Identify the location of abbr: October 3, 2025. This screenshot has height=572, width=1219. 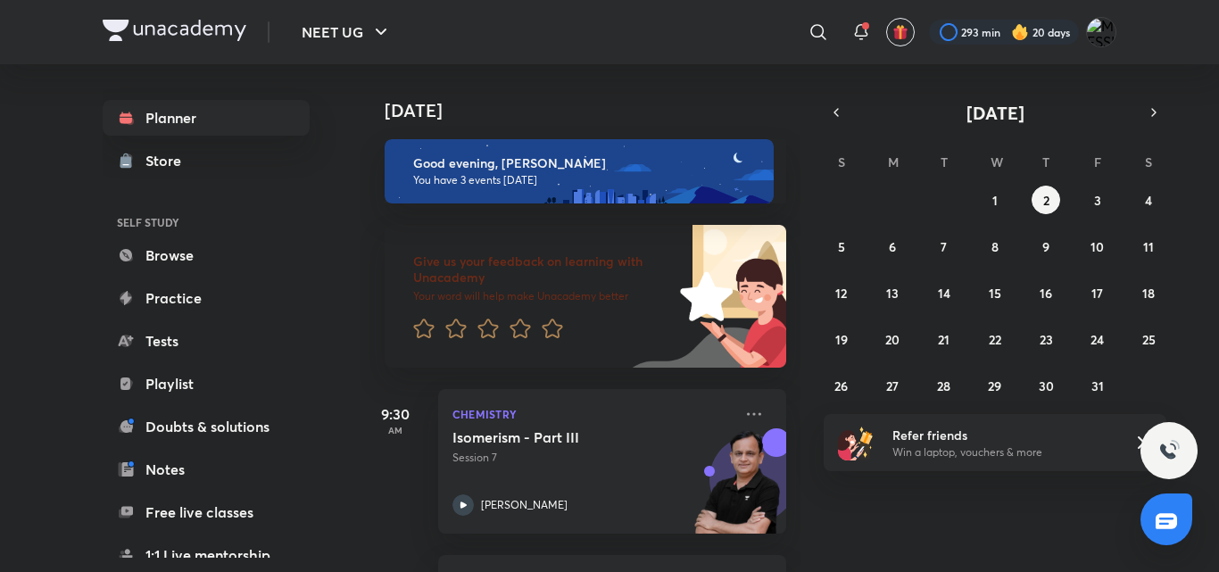
(1098, 200).